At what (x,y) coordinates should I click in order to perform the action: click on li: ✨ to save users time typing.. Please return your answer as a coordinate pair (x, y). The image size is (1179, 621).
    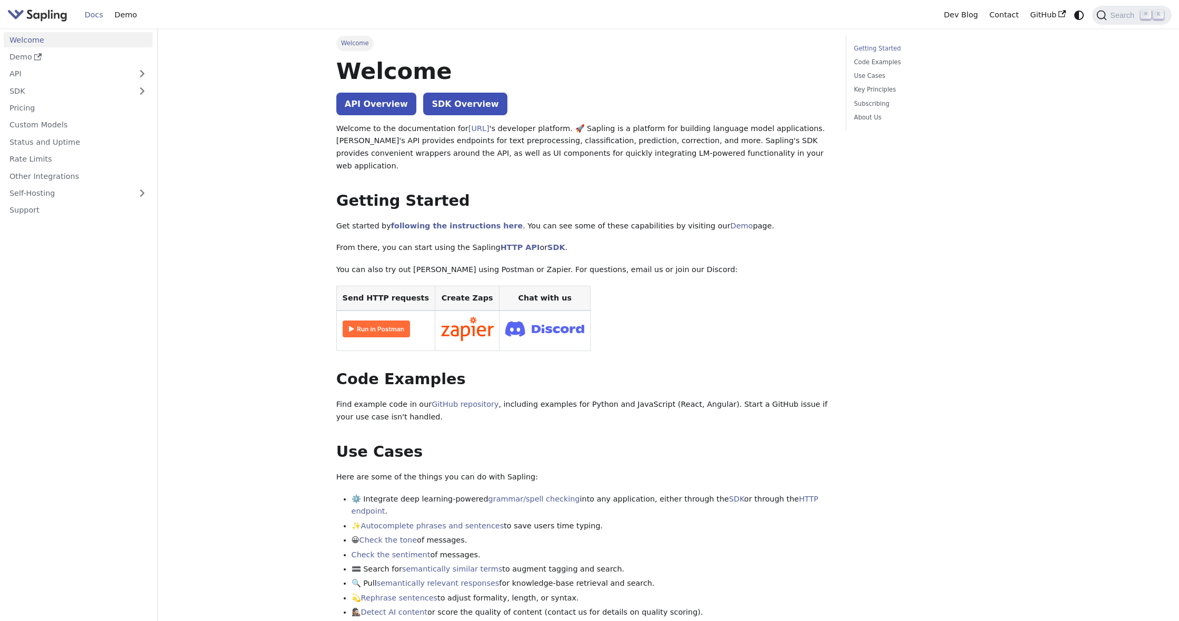
    Looking at the image, I should click on (591, 526).